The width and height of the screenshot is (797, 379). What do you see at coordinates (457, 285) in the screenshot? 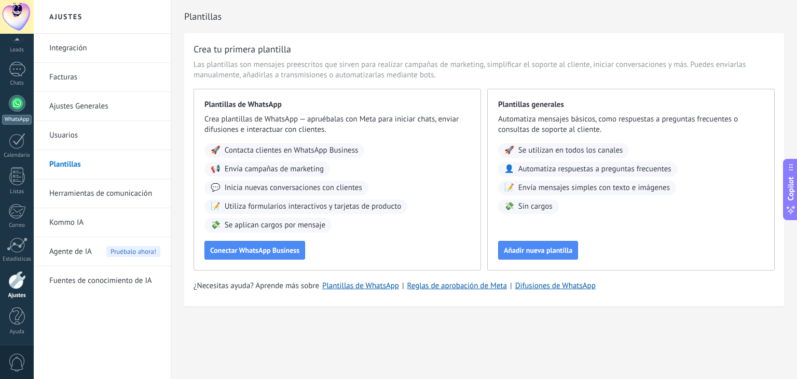
I see `a: Reglas de aprobación de Meta` at bounding box center [457, 285].